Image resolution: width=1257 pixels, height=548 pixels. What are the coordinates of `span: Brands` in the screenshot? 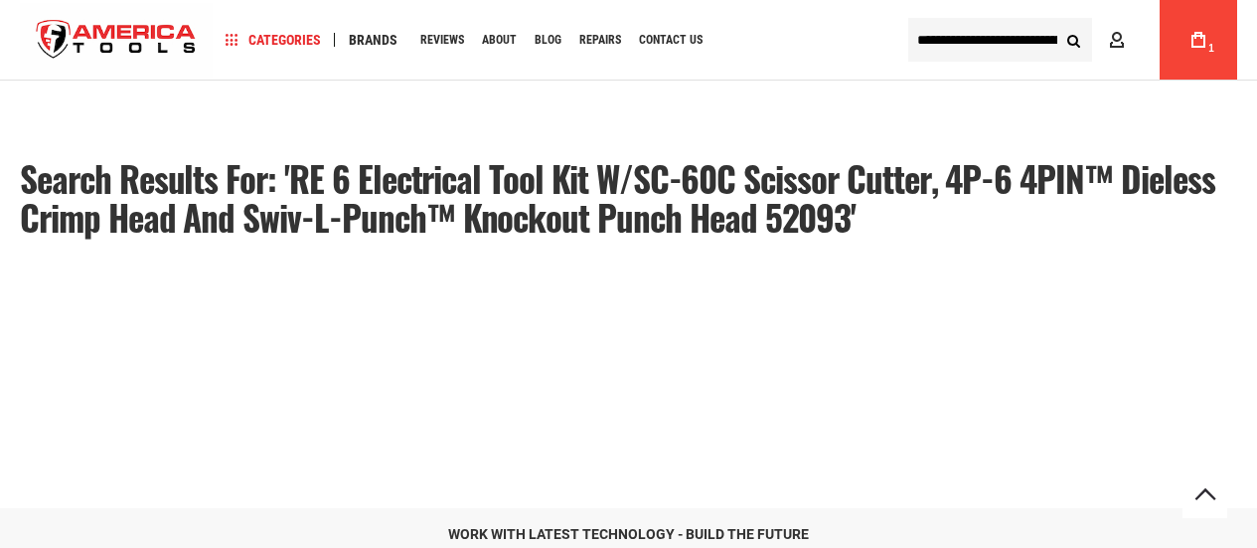 It's located at (373, 40).